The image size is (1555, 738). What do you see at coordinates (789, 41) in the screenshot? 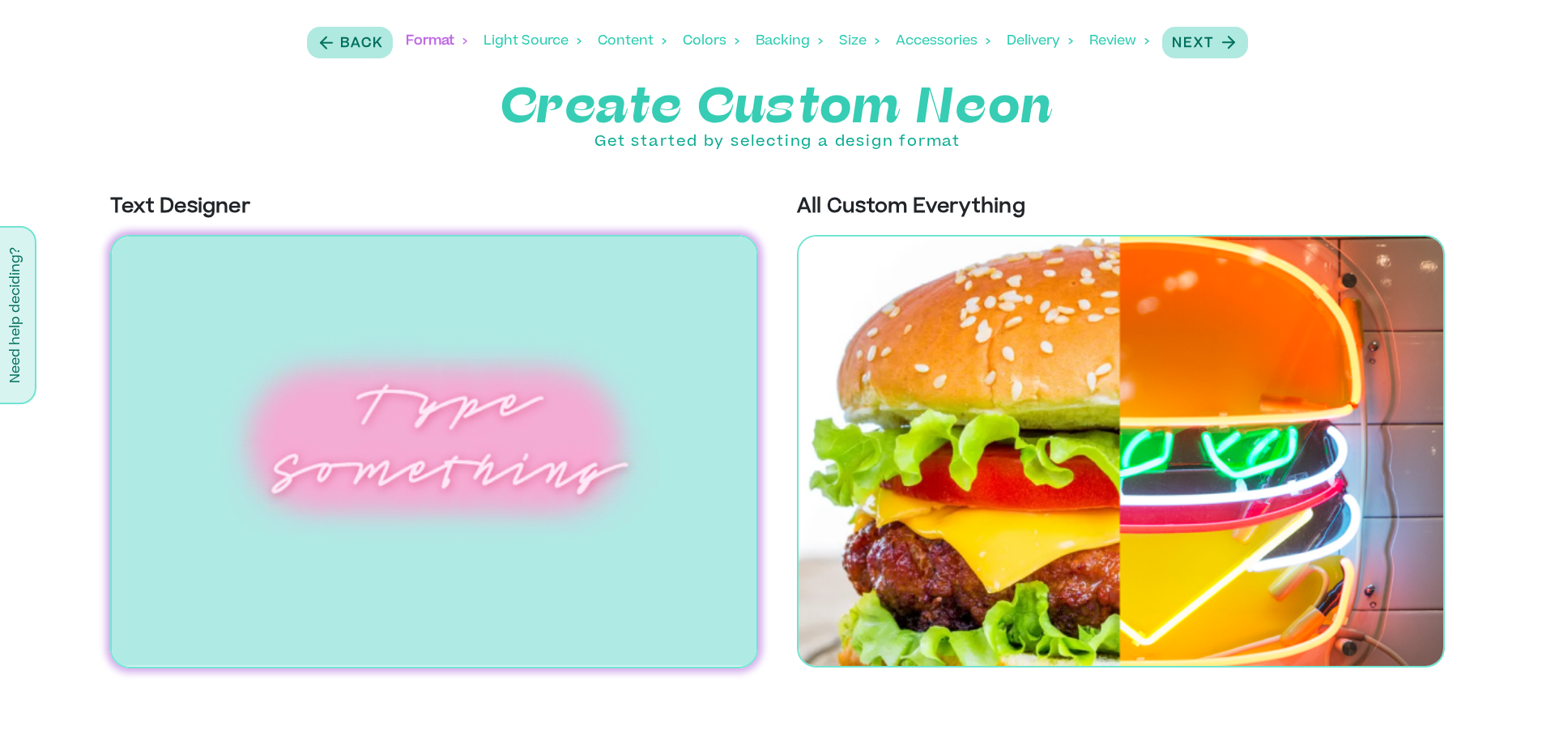
I see `div: Backing` at bounding box center [789, 41].